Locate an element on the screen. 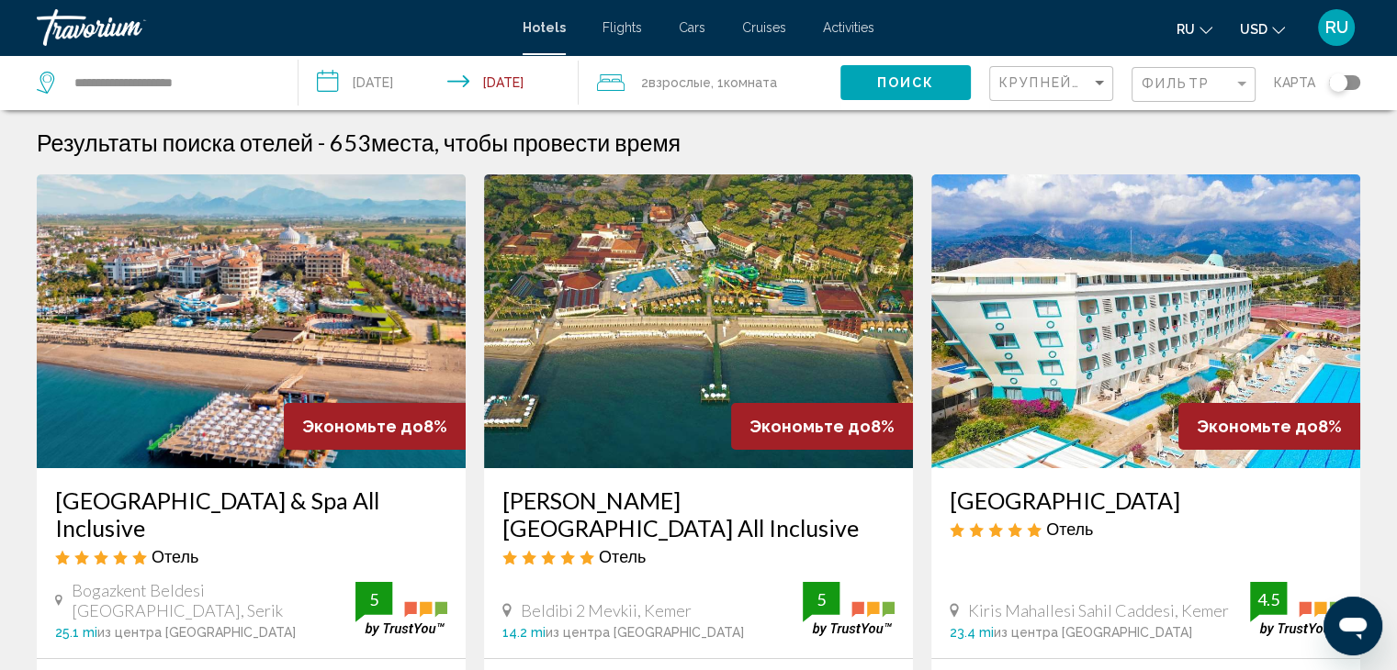  a: Cars is located at coordinates (691, 28).